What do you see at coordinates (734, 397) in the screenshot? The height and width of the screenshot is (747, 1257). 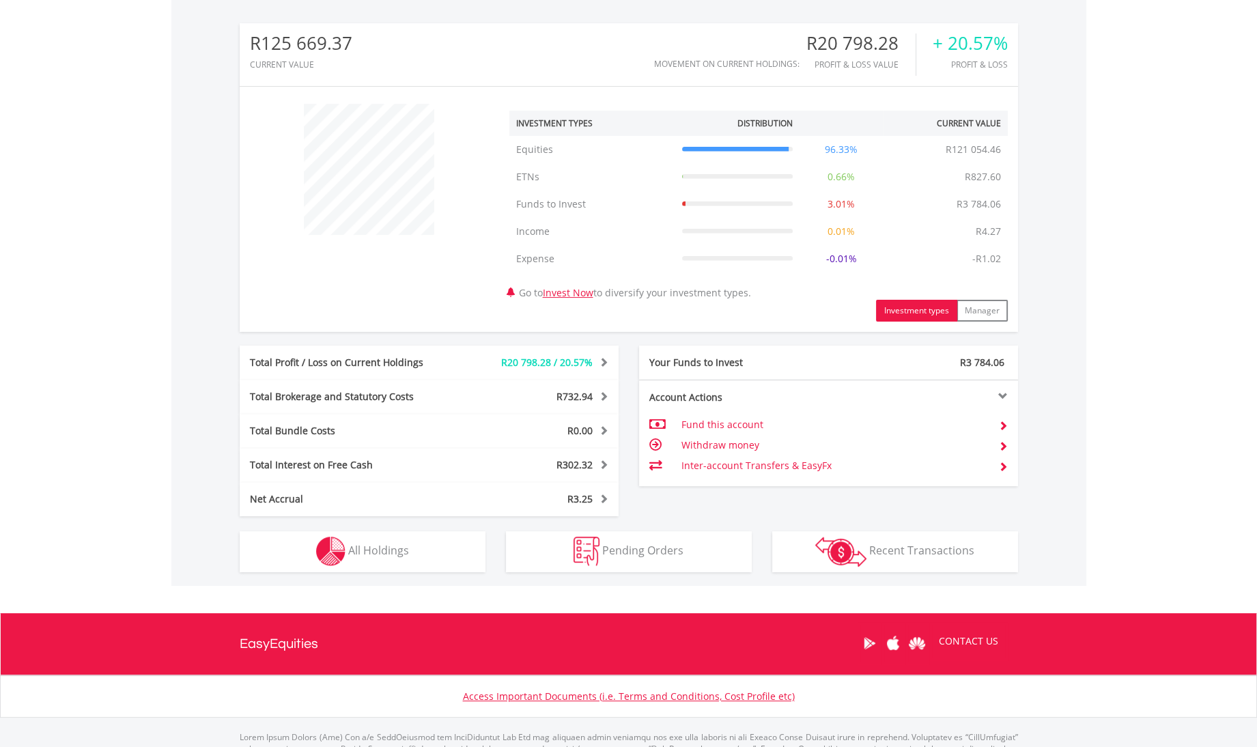 I see `div: Account Actions` at bounding box center [734, 397].